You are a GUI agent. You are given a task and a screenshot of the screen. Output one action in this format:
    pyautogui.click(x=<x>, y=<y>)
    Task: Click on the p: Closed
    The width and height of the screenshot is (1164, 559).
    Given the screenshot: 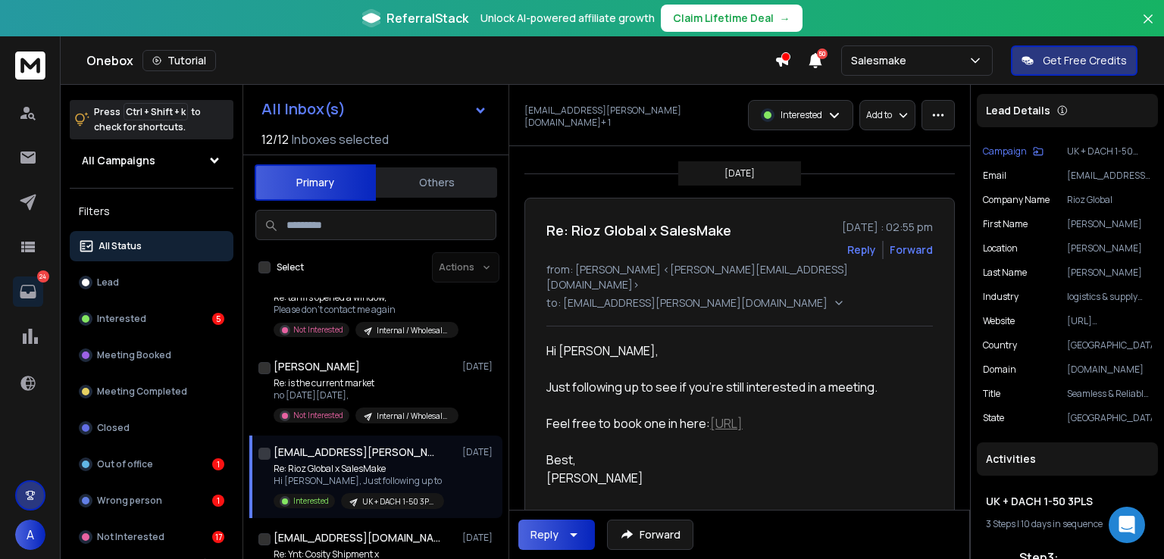 What is the action you would take?
    pyautogui.click(x=113, y=428)
    